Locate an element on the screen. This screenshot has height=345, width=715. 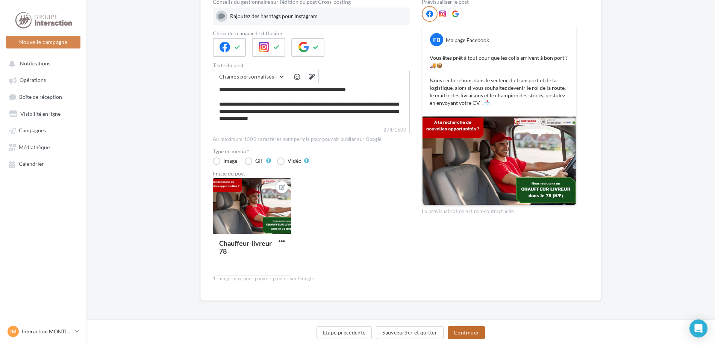
a: Campagnes is located at coordinates (43, 130).